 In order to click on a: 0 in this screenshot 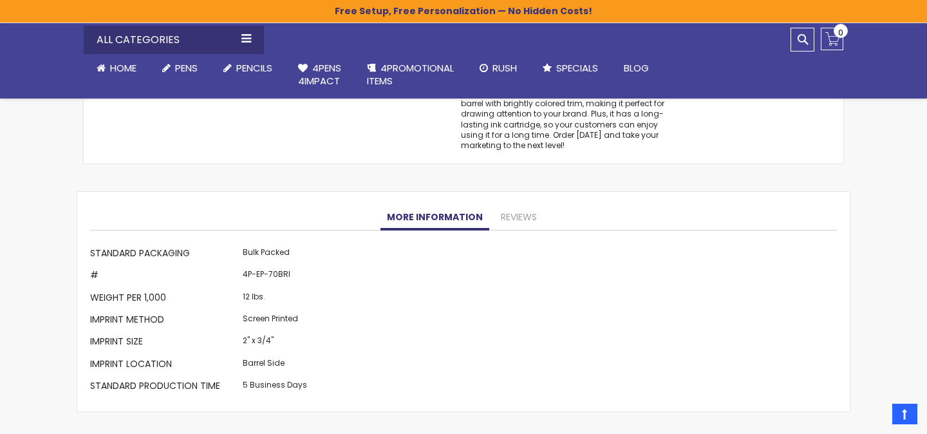, I will do `click(832, 39)`.